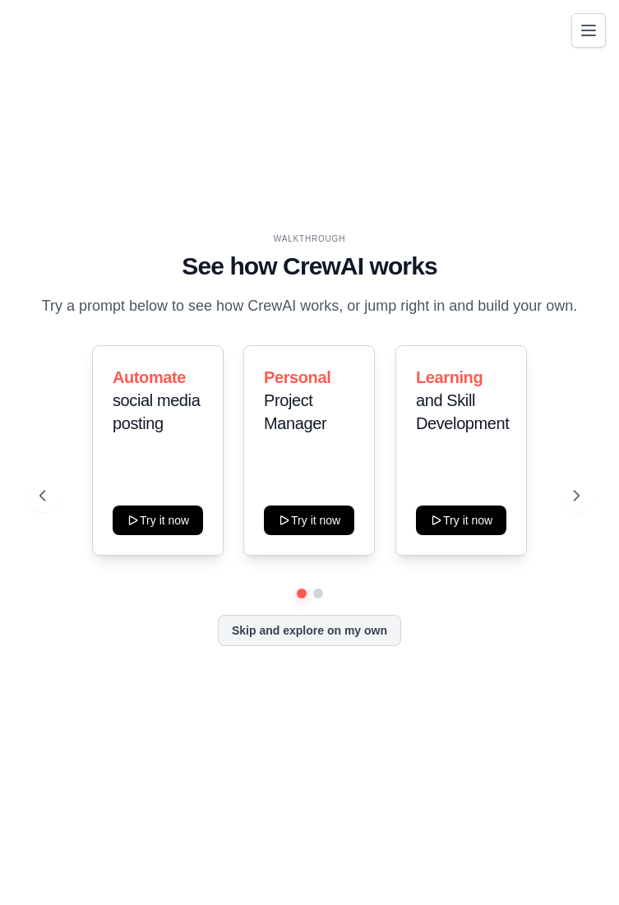  I want to click on button: Skip and explore on my own, so click(309, 630).